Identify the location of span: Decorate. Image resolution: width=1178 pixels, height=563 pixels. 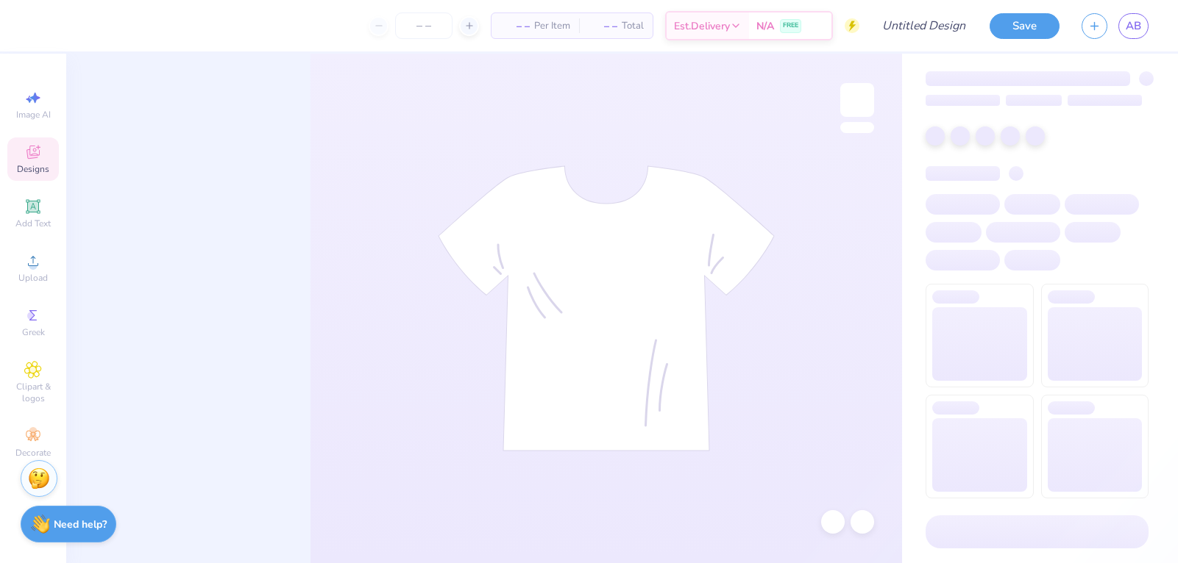
(33, 453).